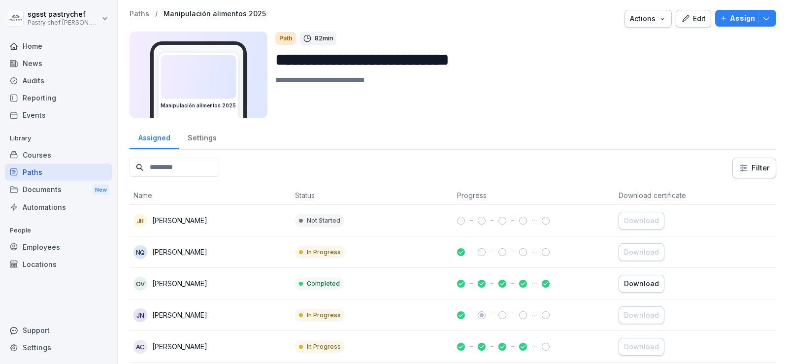 The image size is (788, 364). Describe the element at coordinates (59, 155) in the screenshot. I see `a: Courses` at that location.